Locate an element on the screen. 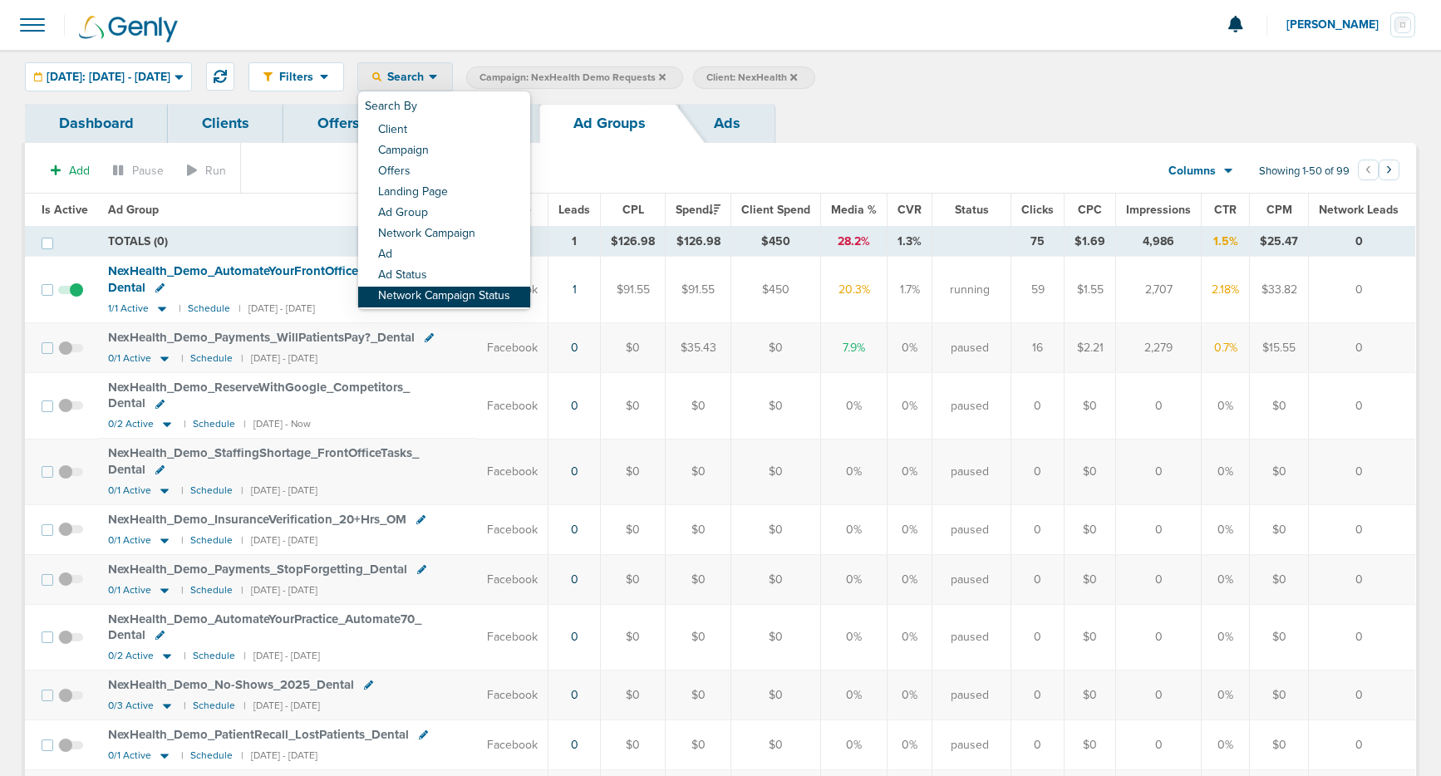  span: NexHealth_ Demo_ AutomateYourPractice_ Automate70_ Dental is located at coordinates (264, 627).